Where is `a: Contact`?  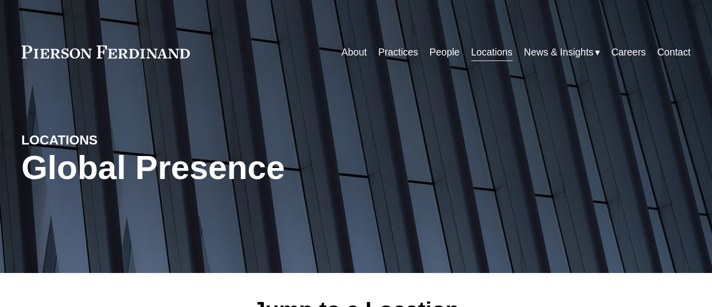 a: Contact is located at coordinates (674, 52).